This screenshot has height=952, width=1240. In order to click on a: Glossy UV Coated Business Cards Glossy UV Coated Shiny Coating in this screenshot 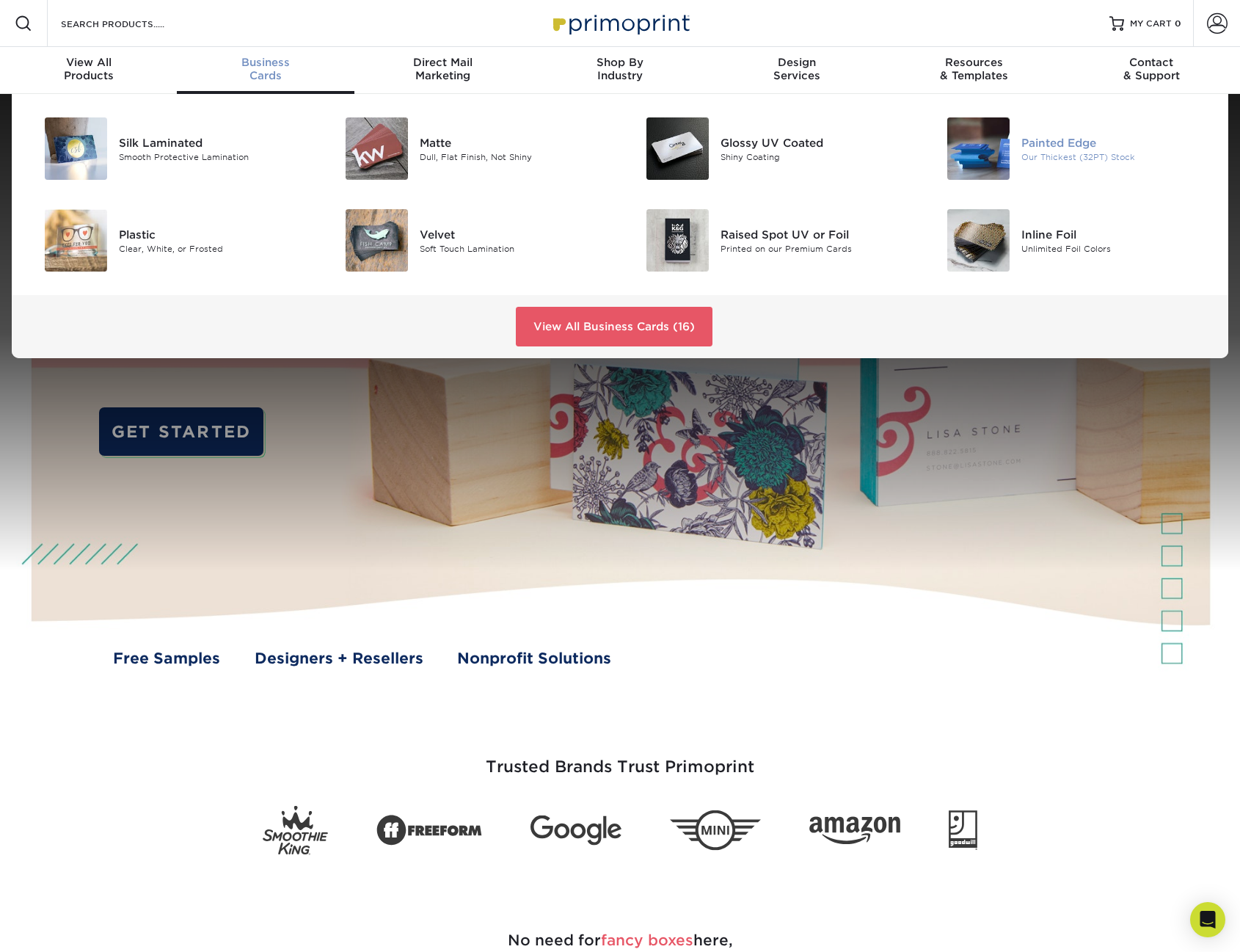, I will do `click(771, 149)`.